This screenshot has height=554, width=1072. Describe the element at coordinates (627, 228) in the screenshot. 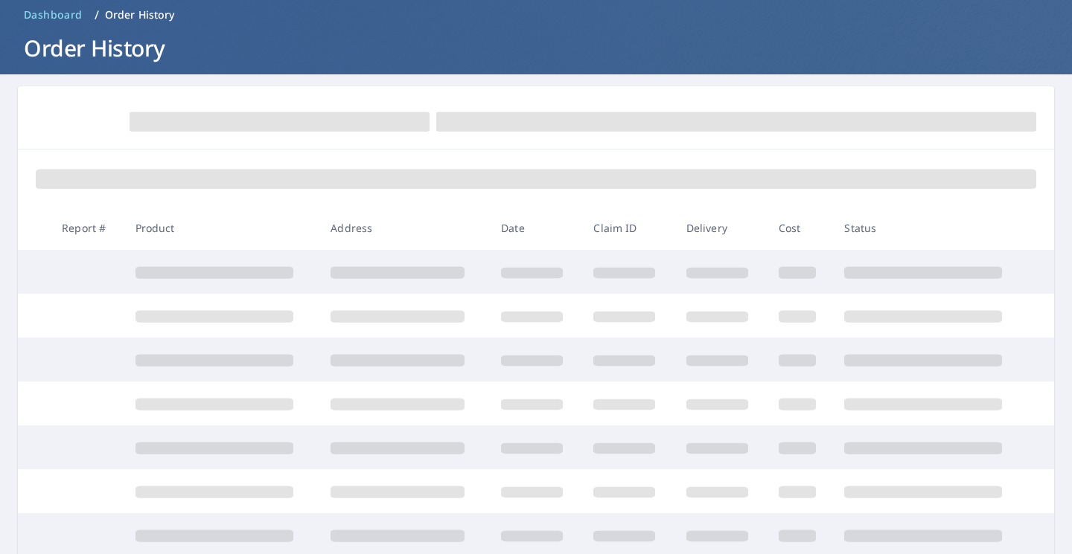

I see `th: Claim ID` at that location.